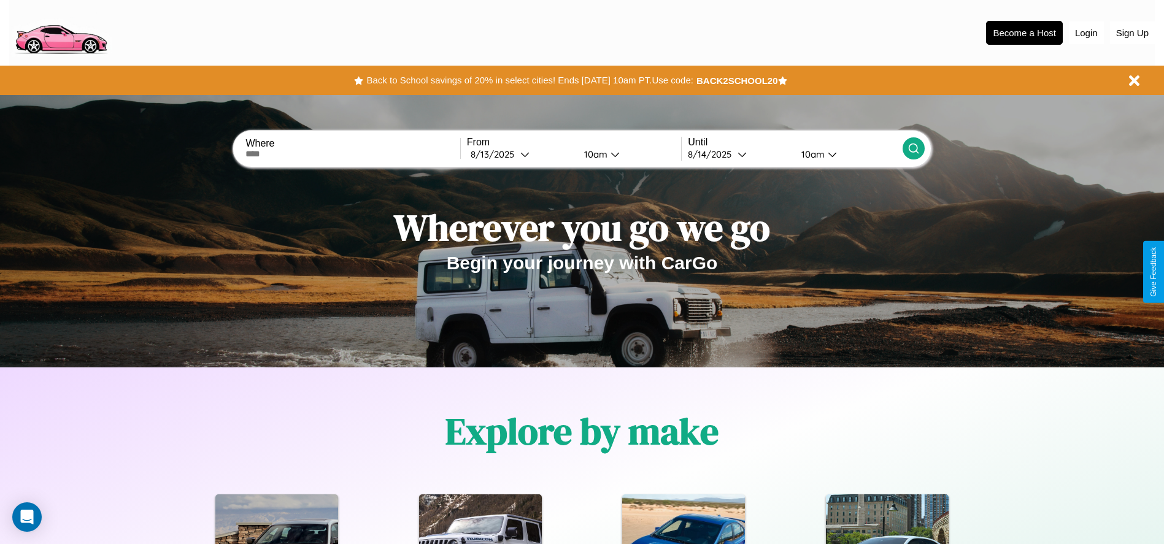 The width and height of the screenshot is (1164, 544). Describe the element at coordinates (574, 142) in the screenshot. I see `label: From` at that location.